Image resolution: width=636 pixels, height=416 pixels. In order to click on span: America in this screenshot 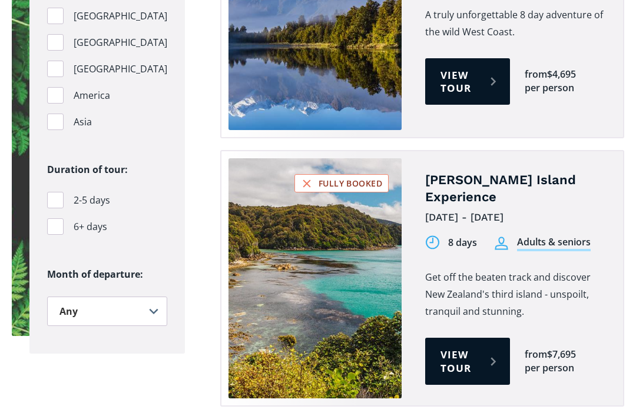, I will do `click(92, 95)`.